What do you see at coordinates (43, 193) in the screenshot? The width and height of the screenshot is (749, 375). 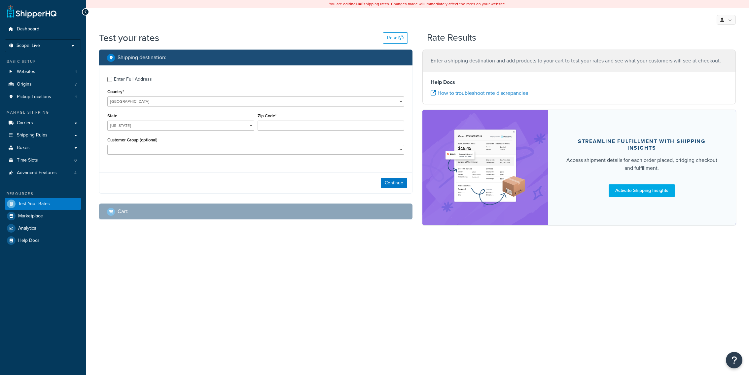 I see `div: Resources` at bounding box center [43, 193].